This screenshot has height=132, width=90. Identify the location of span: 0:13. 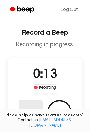
(45, 75).